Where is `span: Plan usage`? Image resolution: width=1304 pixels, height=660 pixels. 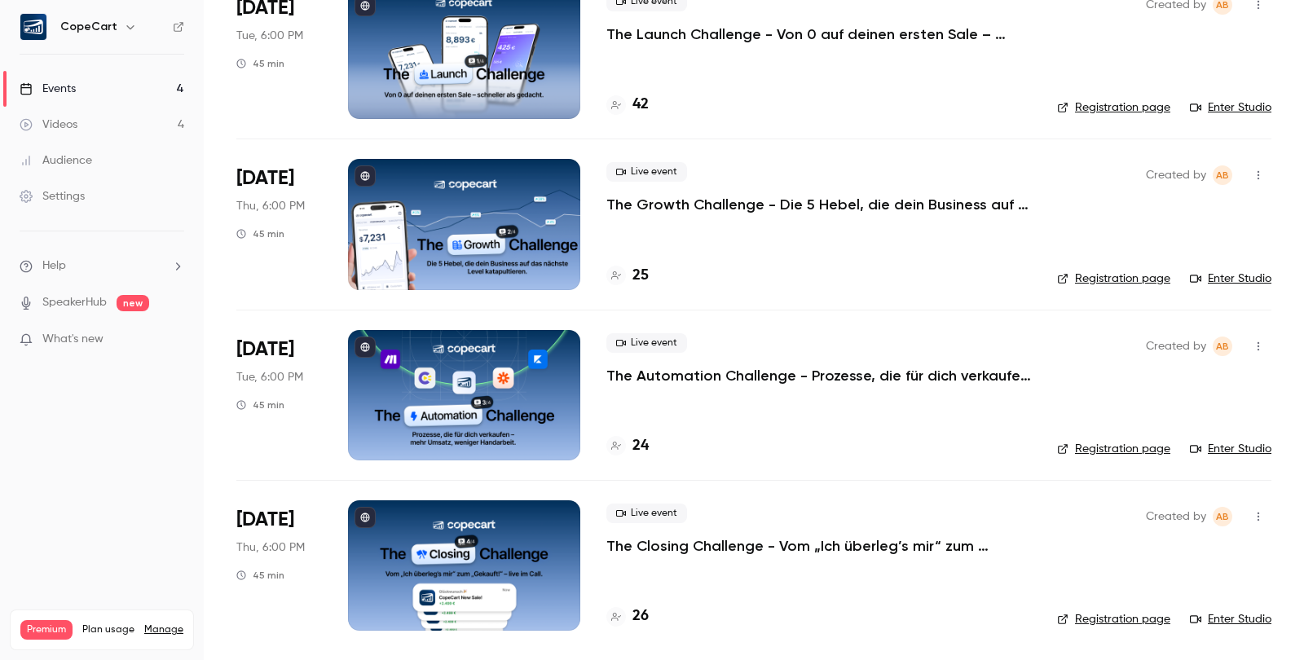
span: Plan usage is located at coordinates (108, 630).